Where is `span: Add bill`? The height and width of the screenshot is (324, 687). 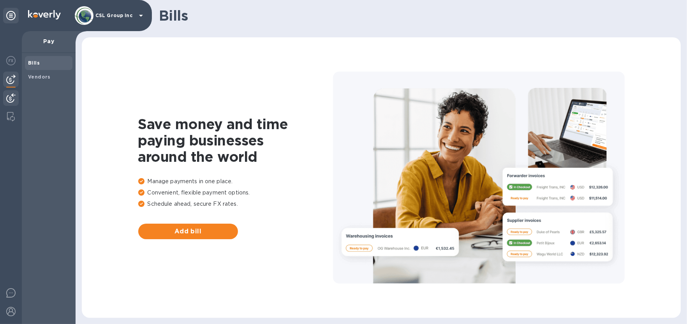
span: Add bill is located at coordinates (188, 232).